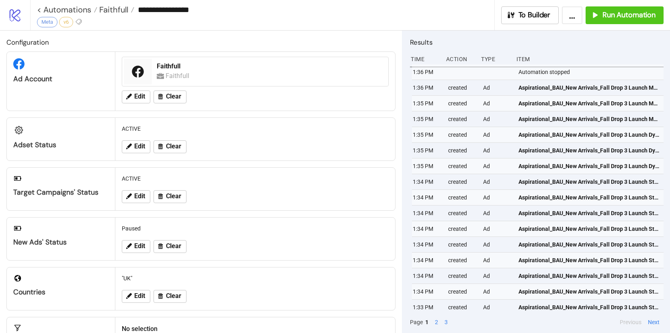  I want to click on button: Run Automation, so click(625, 15).